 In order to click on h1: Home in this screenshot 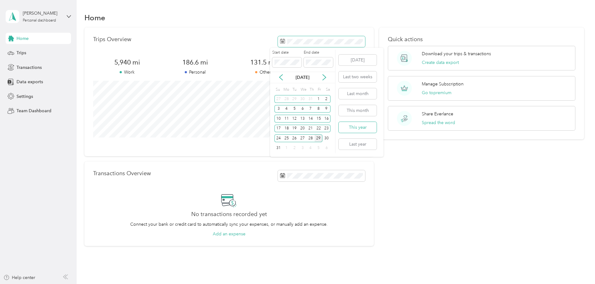, I will do `click(95, 17)`.